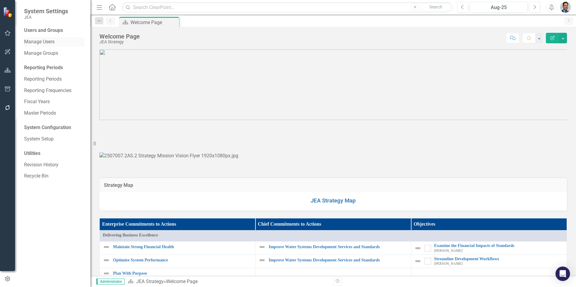 The height and width of the screenshot is (287, 576). What do you see at coordinates (333, 85) in the screenshot?
I see `img: mceclip0%20v48.png` at bounding box center [333, 85].